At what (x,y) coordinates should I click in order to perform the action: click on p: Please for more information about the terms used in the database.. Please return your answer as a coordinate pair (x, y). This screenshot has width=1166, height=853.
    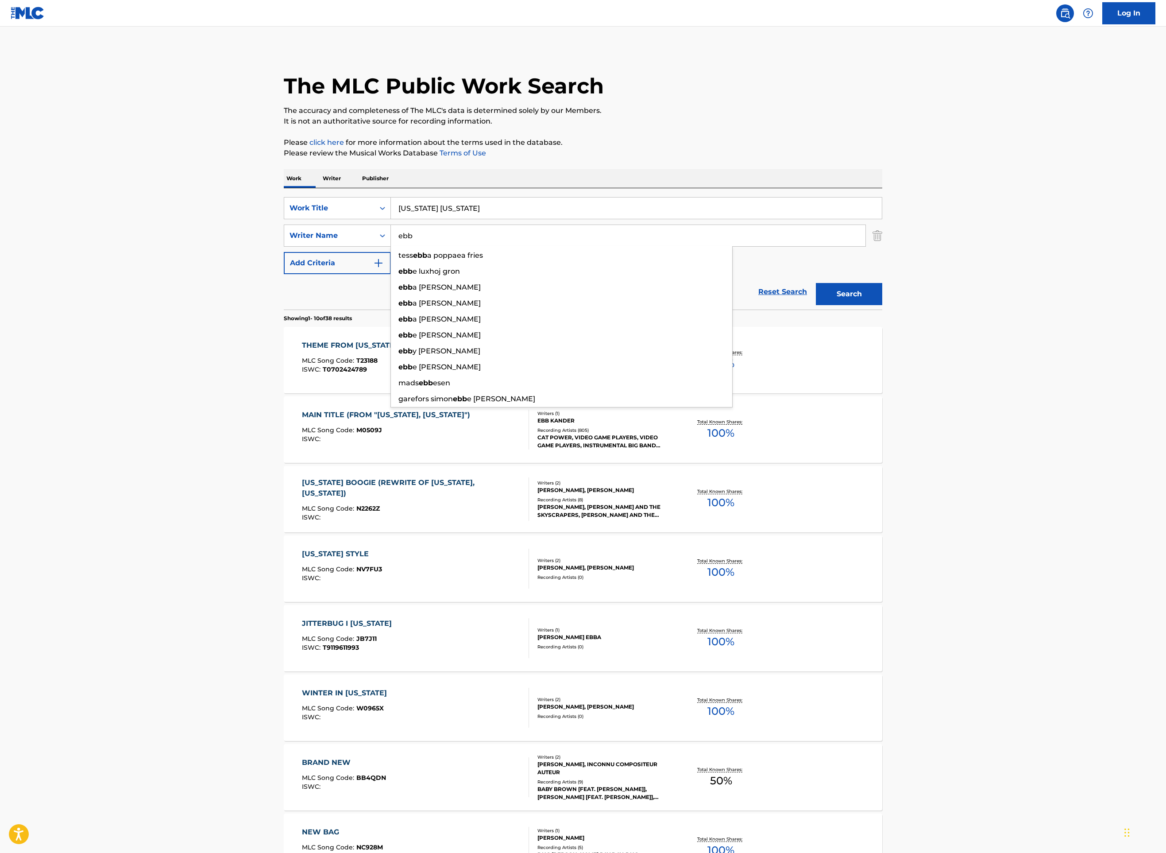
    Looking at the image, I should click on (583, 143).